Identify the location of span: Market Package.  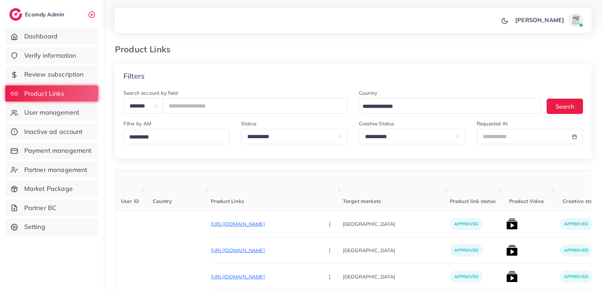
(49, 189).